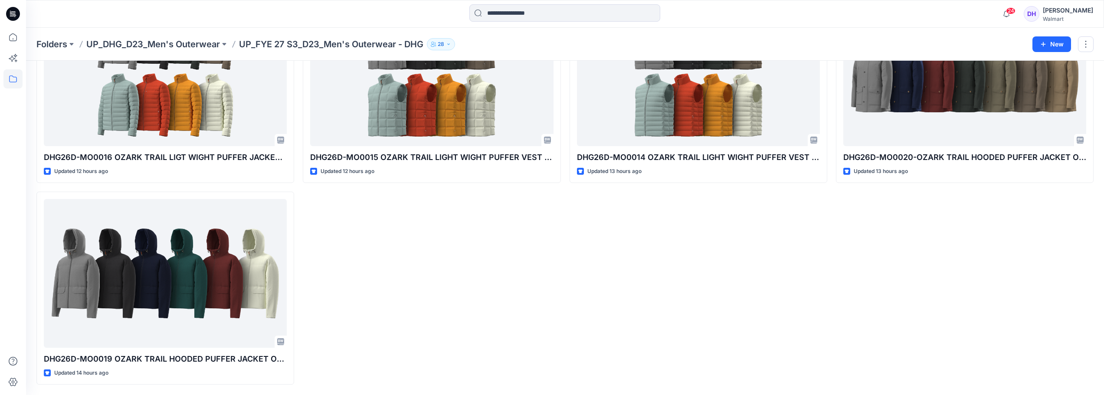 The image size is (1104, 395). I want to click on p: UP_DHG_D23_Men's Outerwear, so click(153, 44).